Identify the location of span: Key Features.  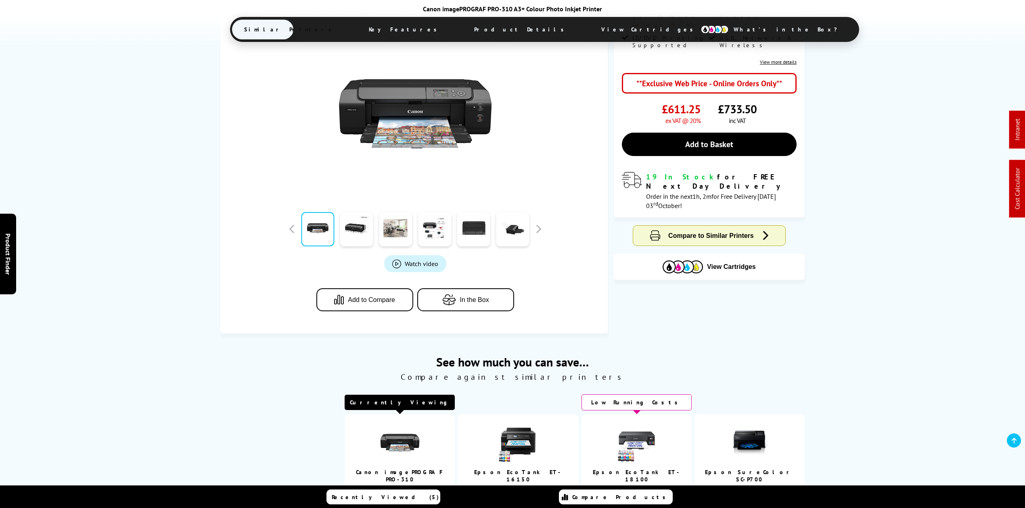
(405, 29).